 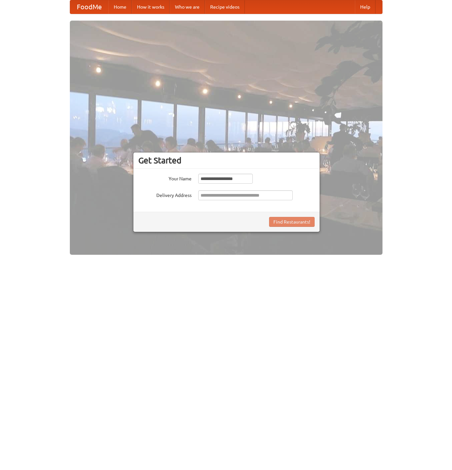 What do you see at coordinates (165, 194) in the screenshot?
I see `label: Delivery Address` at bounding box center [165, 194].